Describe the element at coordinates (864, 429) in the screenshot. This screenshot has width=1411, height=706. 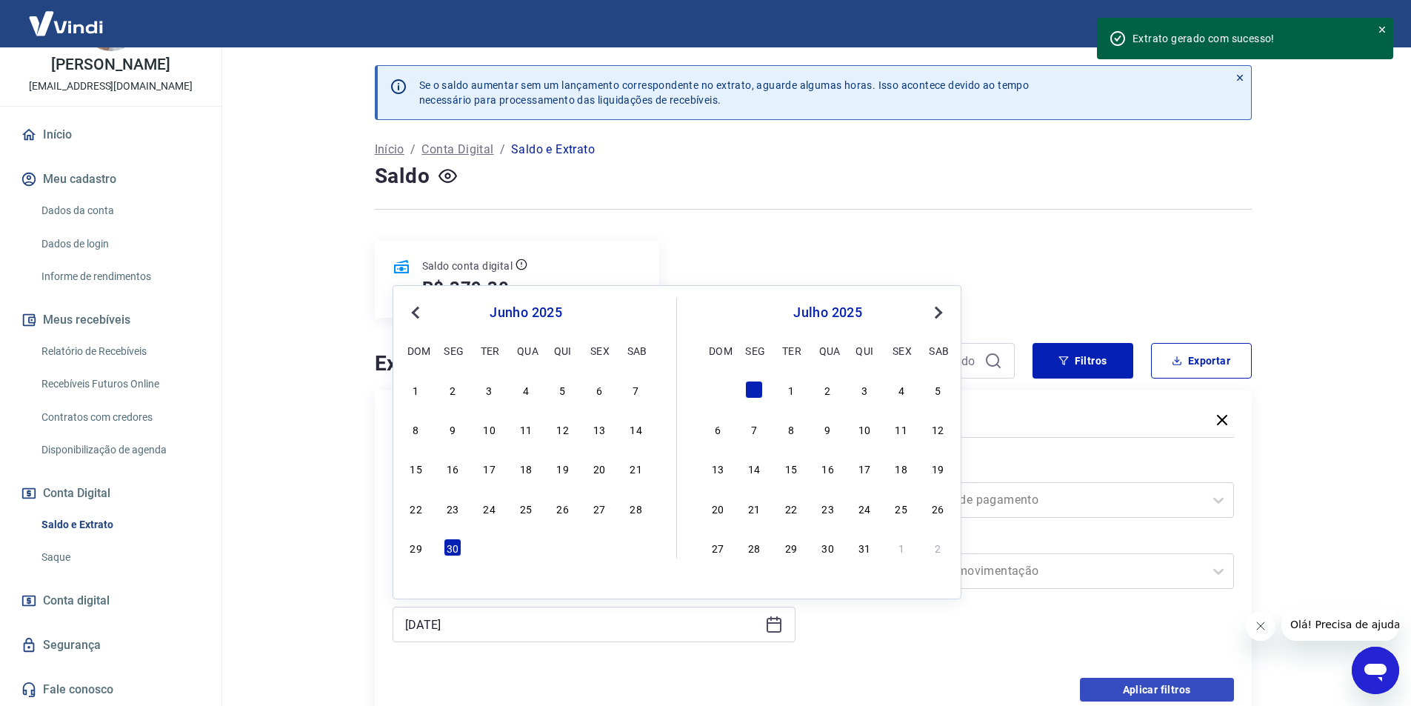
I see `div: Choose quinta-feira, 10 de julho de 2025` at that location.